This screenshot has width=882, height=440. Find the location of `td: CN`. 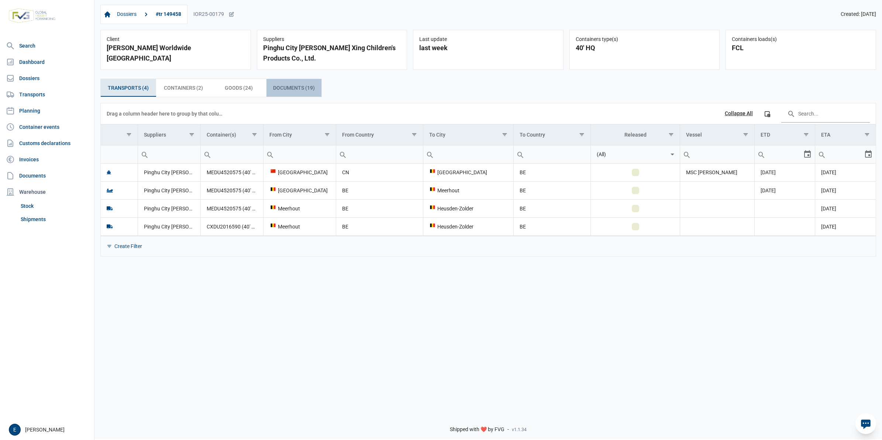

td: CN is located at coordinates (379, 172).